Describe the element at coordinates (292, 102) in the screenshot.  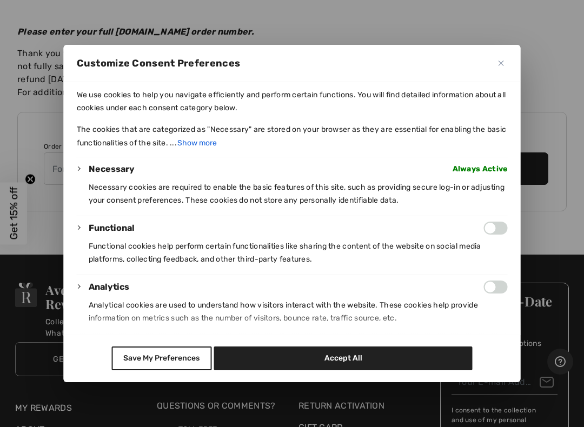
I see `p: We use cookies to help you navigate efficiently and perform certain functions. You will find deta...` at that location.